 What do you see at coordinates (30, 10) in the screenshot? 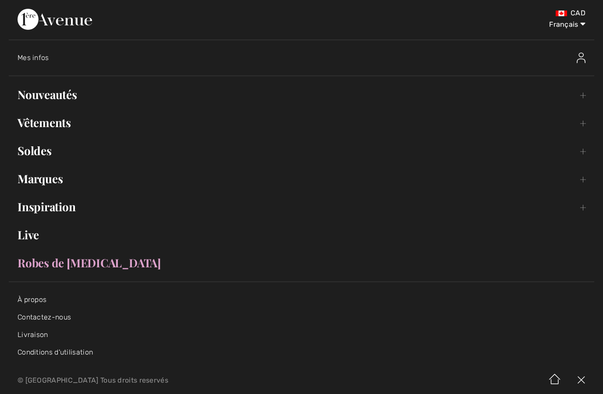
I see `span: Chat` at bounding box center [30, 10].